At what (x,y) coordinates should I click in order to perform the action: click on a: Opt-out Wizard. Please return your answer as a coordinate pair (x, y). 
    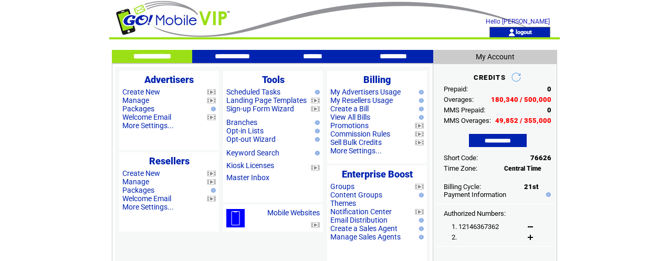
    Looking at the image, I should click on (251, 139).